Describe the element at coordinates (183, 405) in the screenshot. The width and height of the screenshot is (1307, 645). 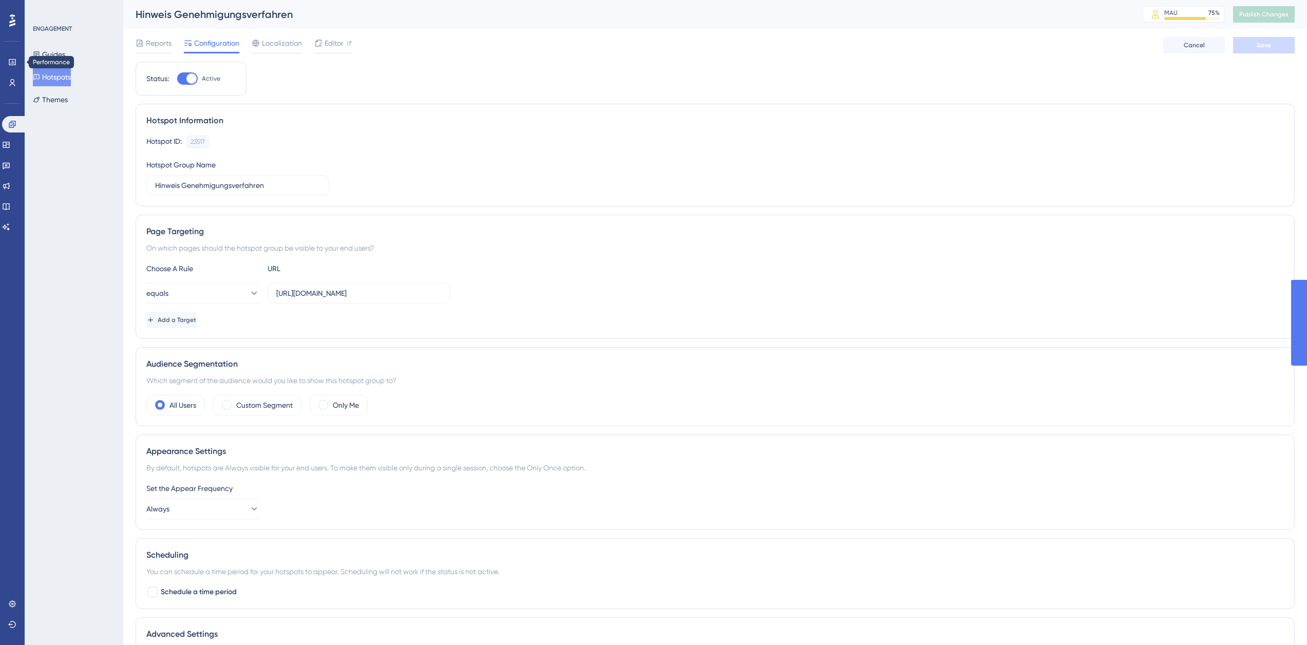
I see `label: All Users` at that location.